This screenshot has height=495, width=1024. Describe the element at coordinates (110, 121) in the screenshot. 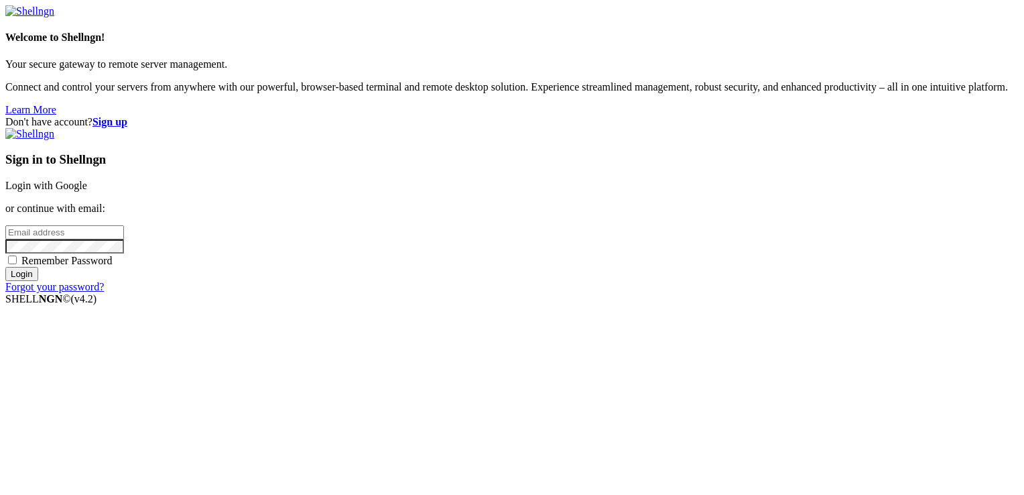

I see `a: Sign up` at that location.